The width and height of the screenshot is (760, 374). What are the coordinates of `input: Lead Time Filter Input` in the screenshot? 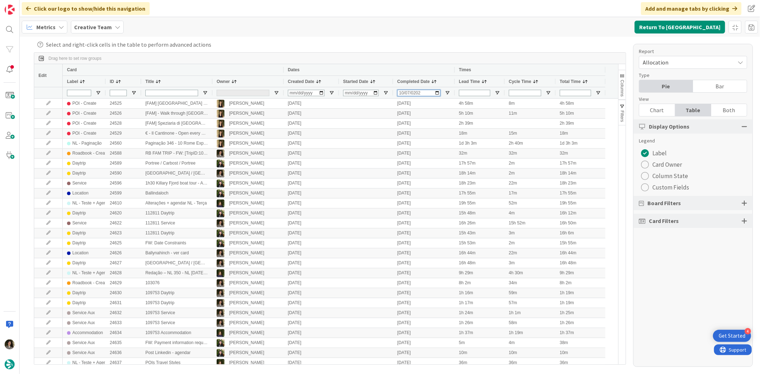 It's located at (475, 93).